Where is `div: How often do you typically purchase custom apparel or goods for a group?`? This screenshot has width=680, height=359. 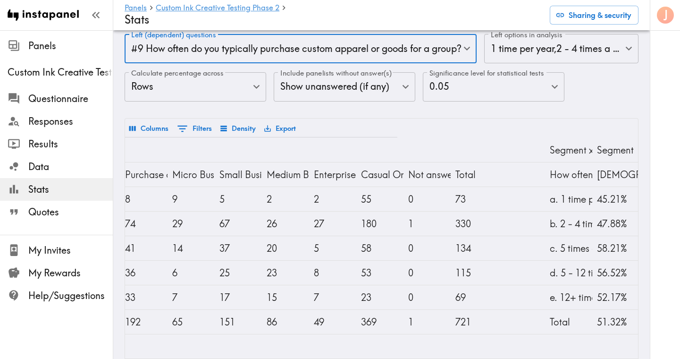 div: How often do you typically purchase custom apparel or goods for a group? is located at coordinates (569, 174).